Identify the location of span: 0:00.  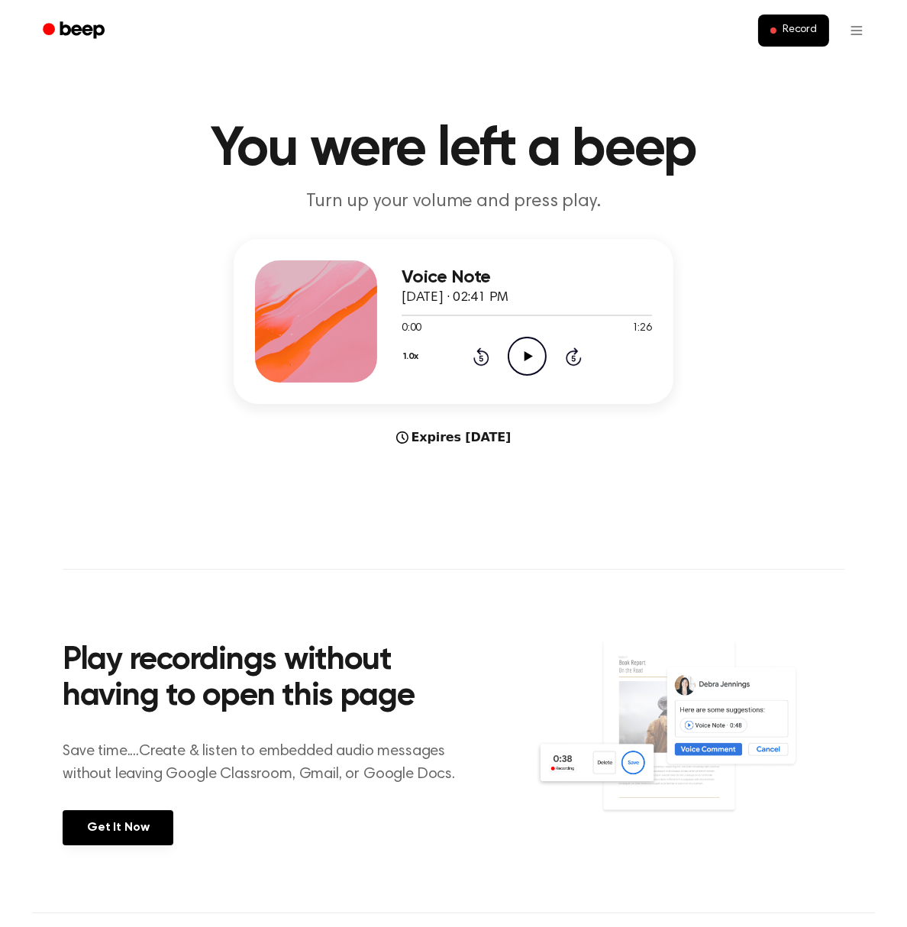
(411, 328).